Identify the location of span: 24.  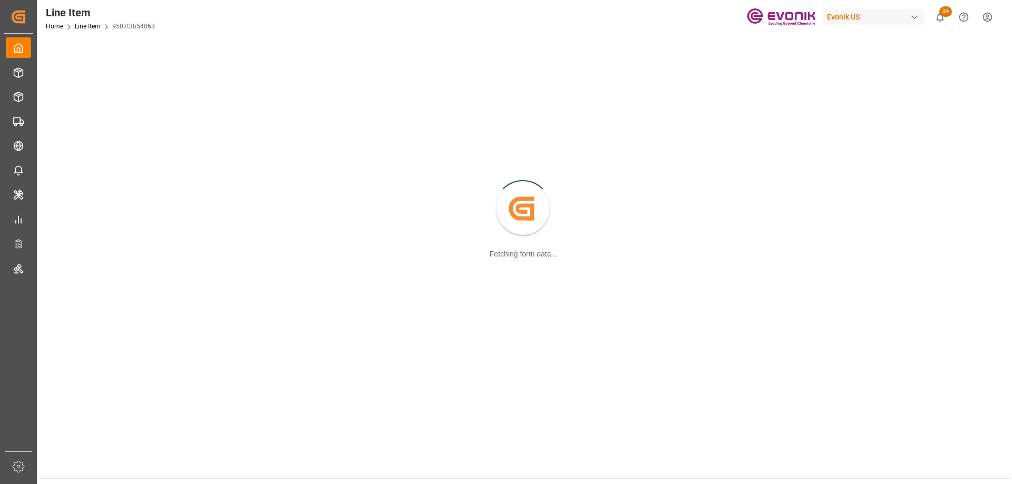
(946, 12).